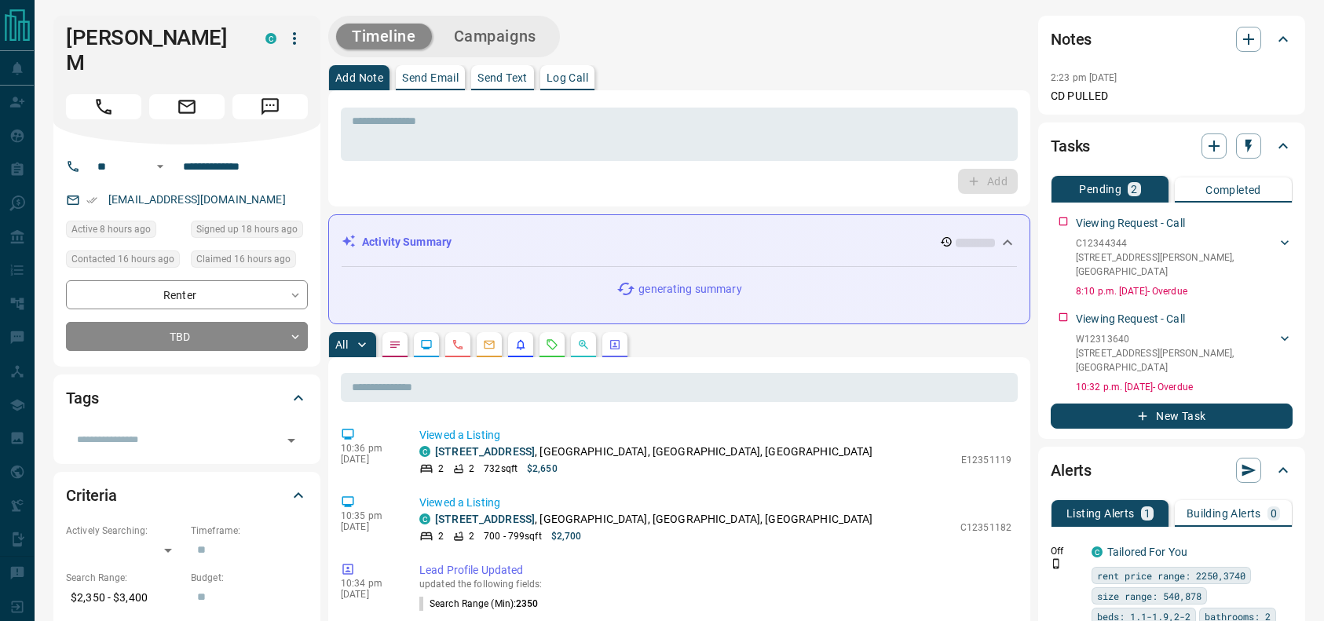  What do you see at coordinates (244, 259) in the screenshot?
I see `span: Claimed 16 hours ago` at bounding box center [244, 259].